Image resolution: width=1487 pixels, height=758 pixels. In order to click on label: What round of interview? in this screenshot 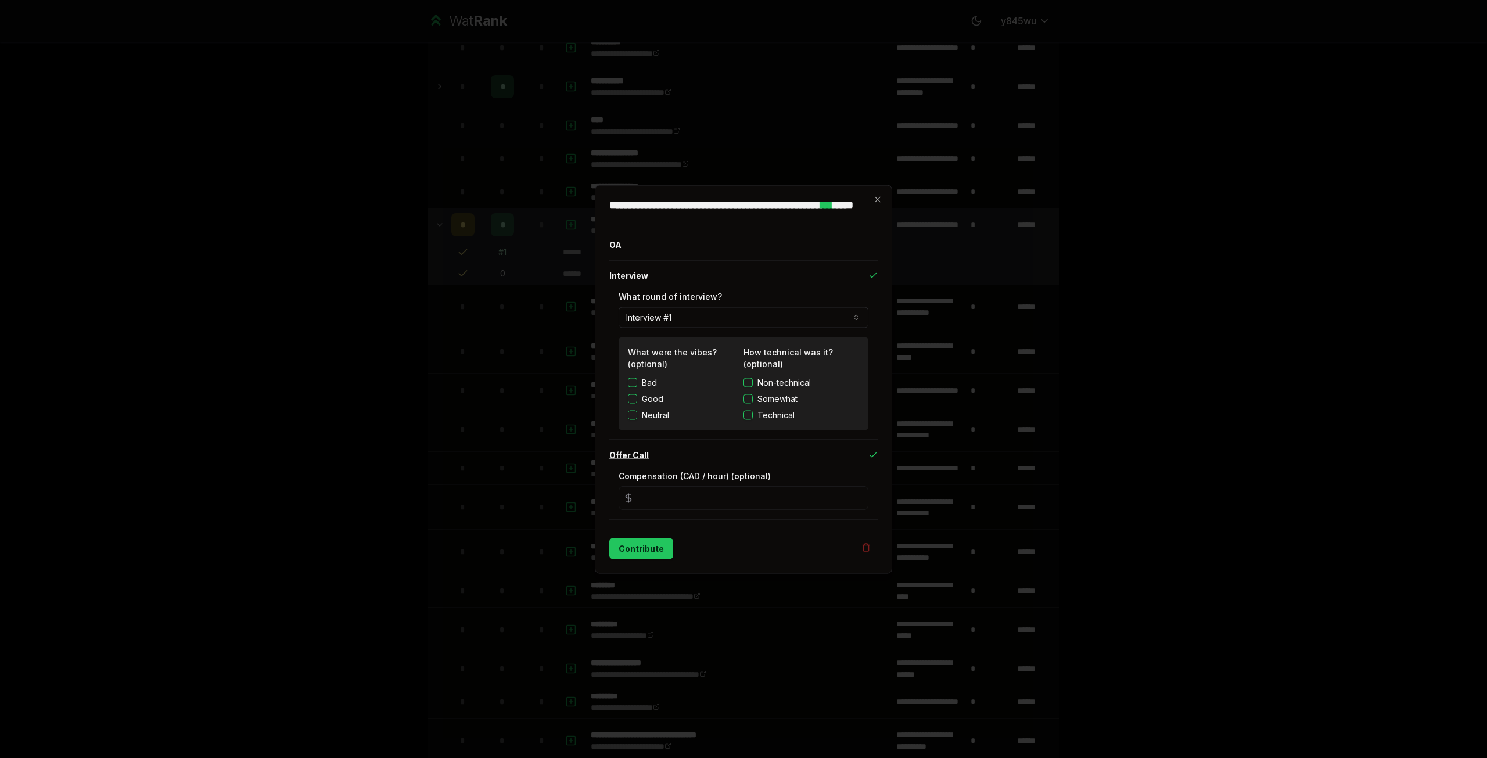, I will do `click(670, 296)`.